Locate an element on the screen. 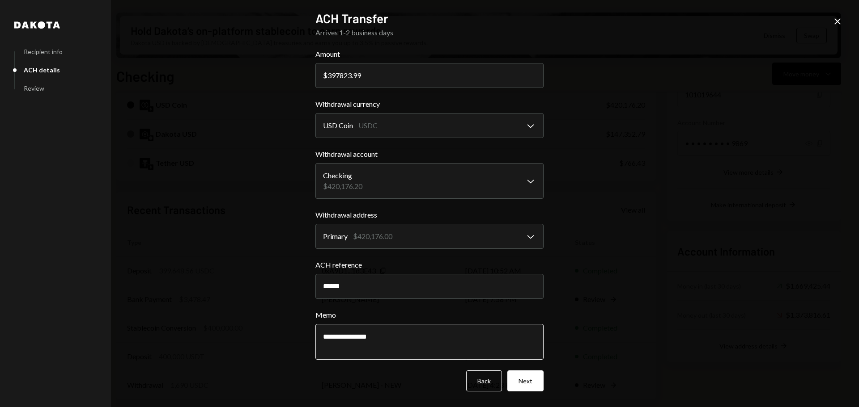 The height and width of the screenshot is (407, 859). input: 0.00 is located at coordinates (429, 76).